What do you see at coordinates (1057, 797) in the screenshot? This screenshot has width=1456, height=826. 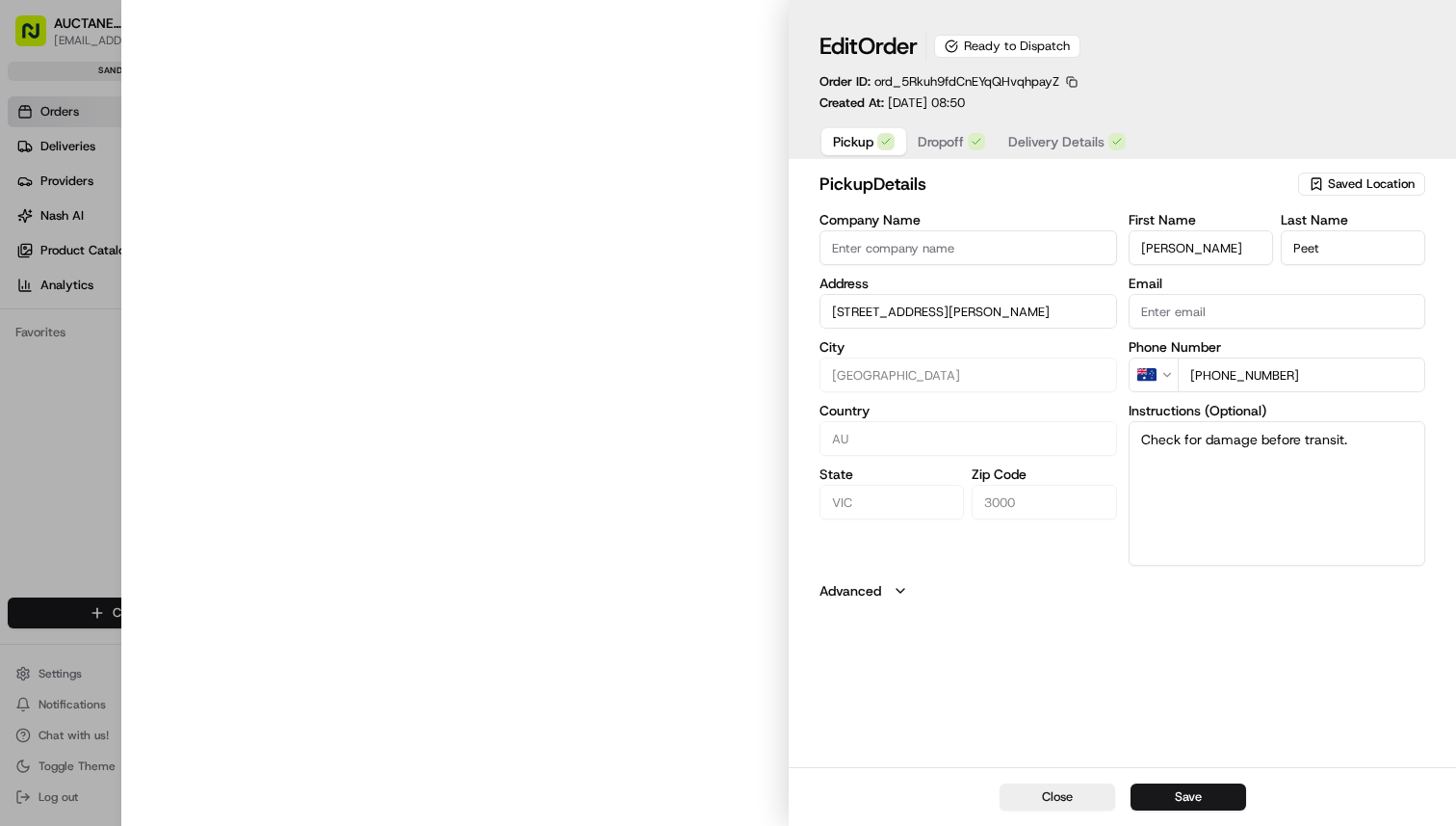 I see `button: Close` at bounding box center [1057, 797].